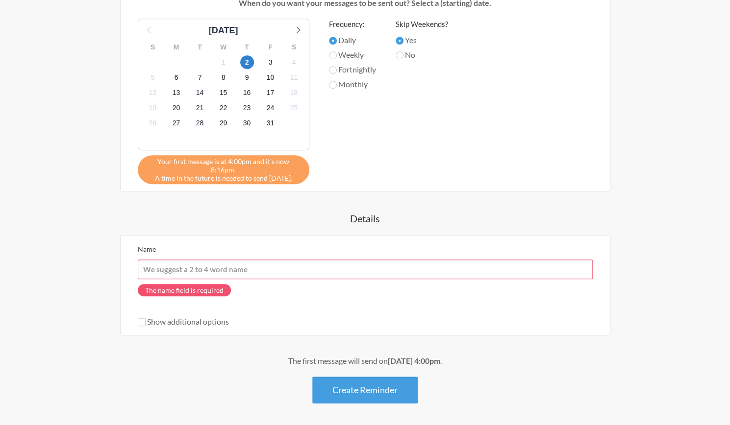  I want to click on input: Show additional options, so click(142, 322).